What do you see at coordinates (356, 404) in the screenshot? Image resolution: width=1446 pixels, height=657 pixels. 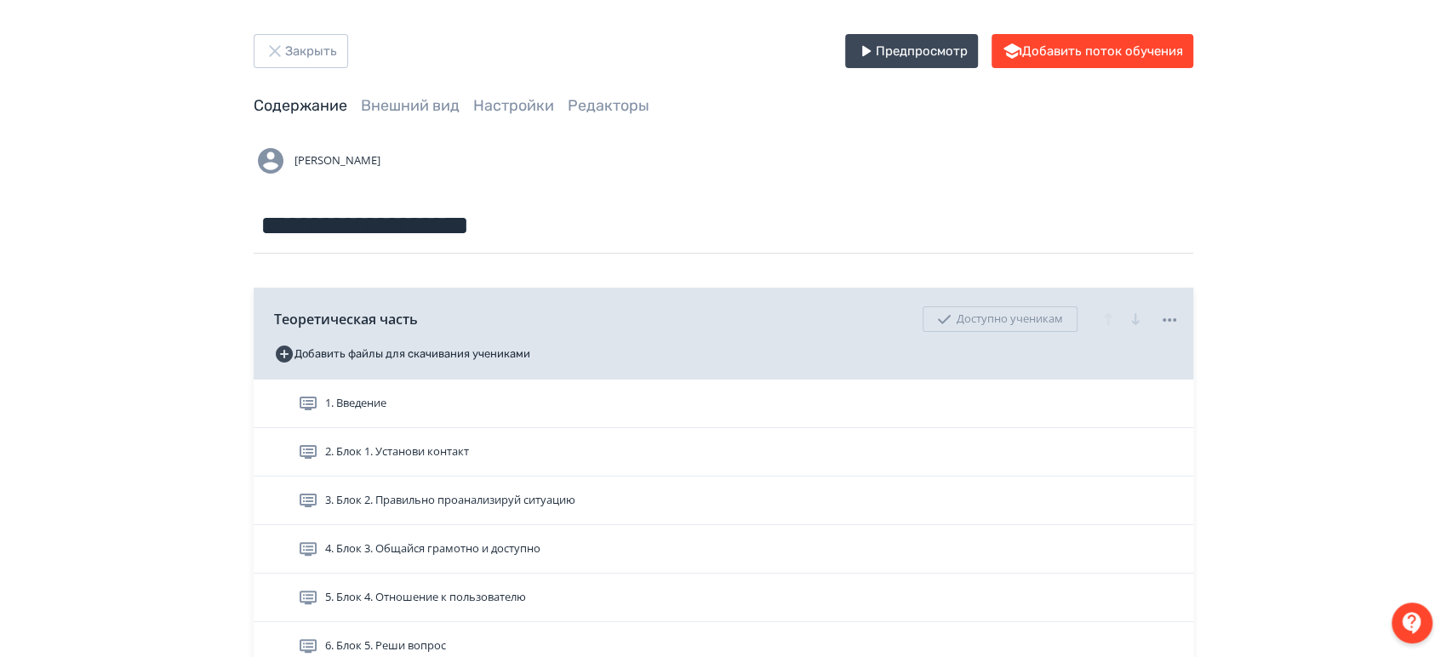 I see `span: 1. Введение` at bounding box center [356, 404].